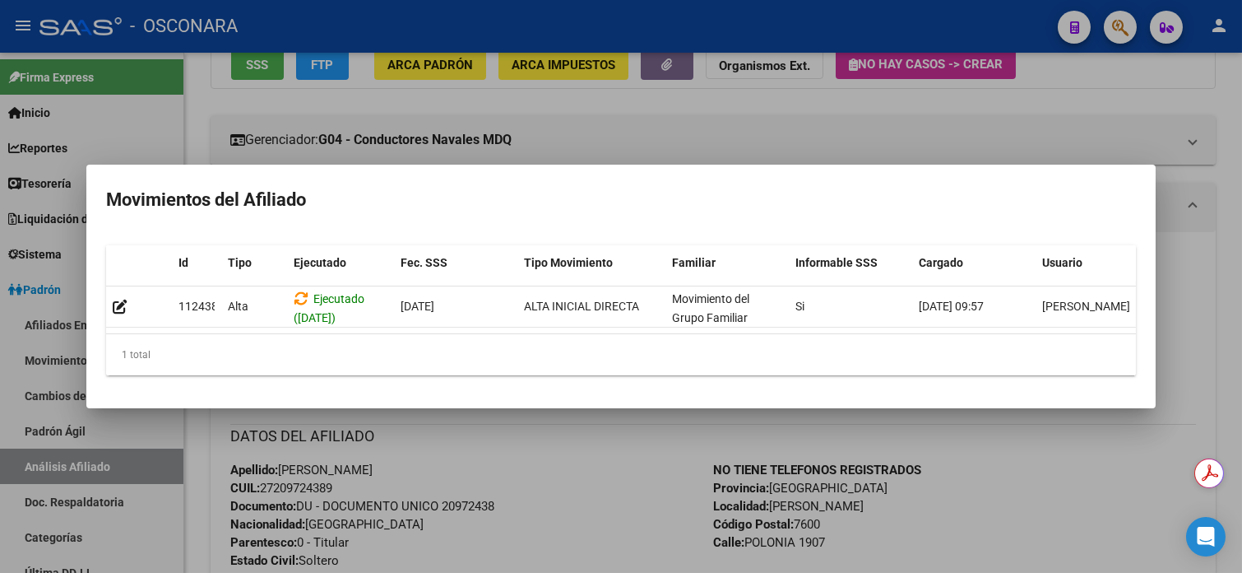 The width and height of the screenshot is (1242, 573). Describe the element at coordinates (974, 262) in the screenshot. I see `datatable-header-cell: Cargado` at that location.